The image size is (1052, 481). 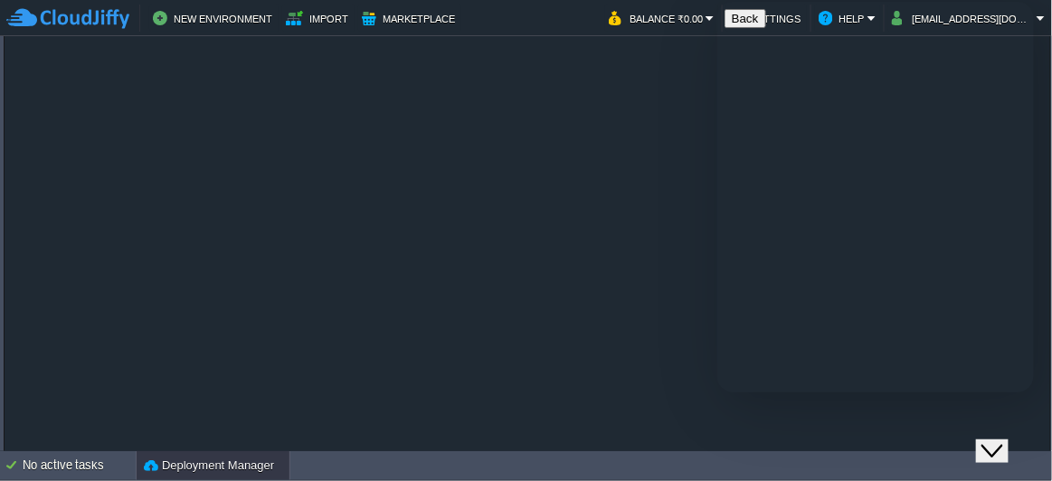 What do you see at coordinates (410, 18) in the screenshot?
I see `button: Marketplace` at bounding box center [410, 18].